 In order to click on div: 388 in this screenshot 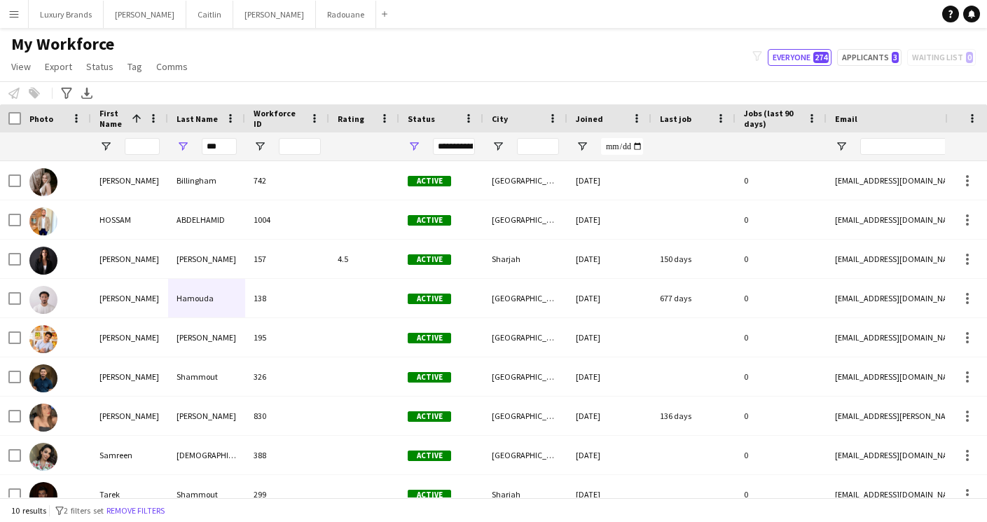, I will do `click(287, 455)`.